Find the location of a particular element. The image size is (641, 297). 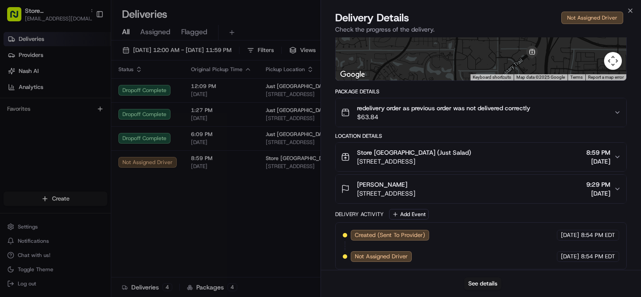

span: Knowledge Base is located at coordinates (43, 134).